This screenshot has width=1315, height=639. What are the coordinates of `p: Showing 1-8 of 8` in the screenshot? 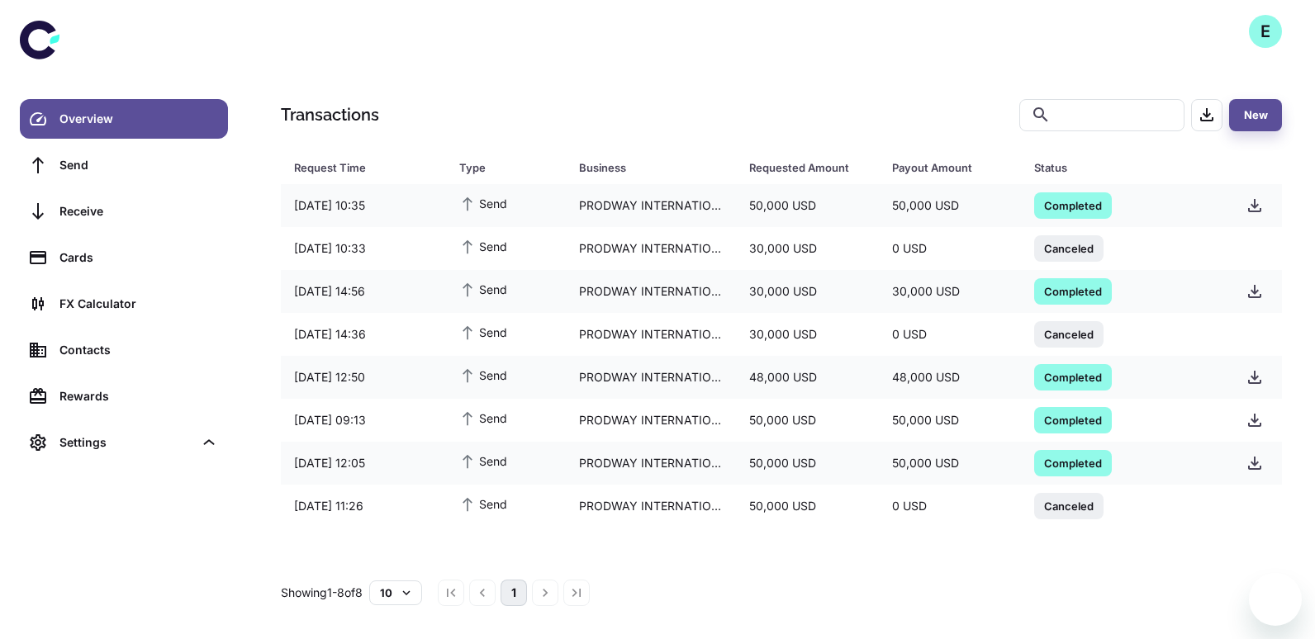 It's located at (321, 593).